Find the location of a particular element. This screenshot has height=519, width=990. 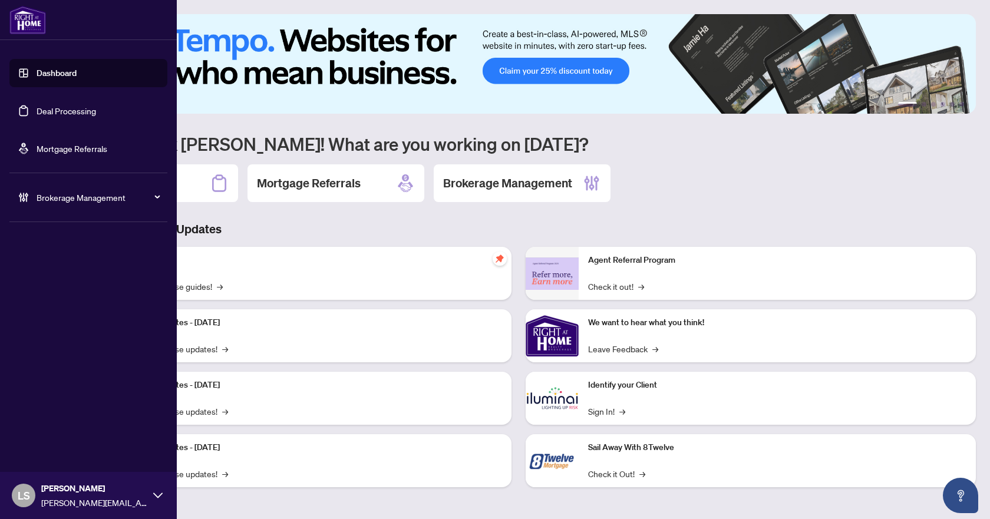

span: Brokerage Management is located at coordinates (98, 197).